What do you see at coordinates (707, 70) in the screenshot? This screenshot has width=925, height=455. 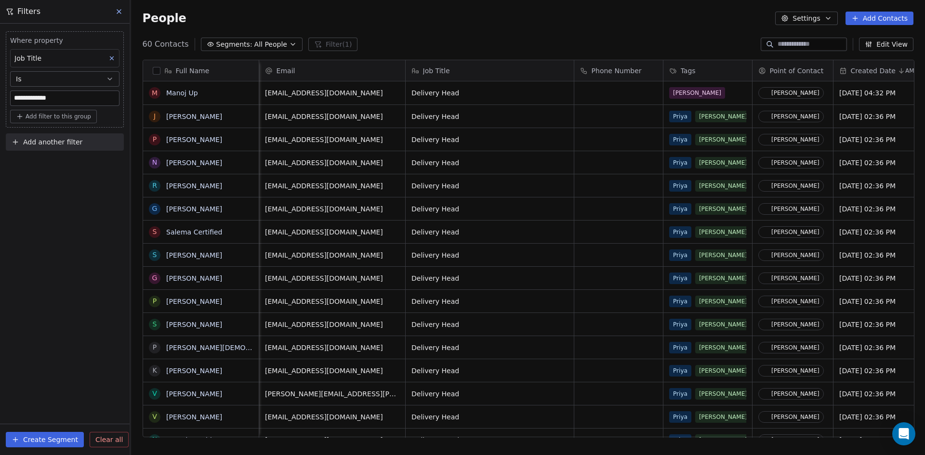 I see `div: Tags` at bounding box center [707, 70].